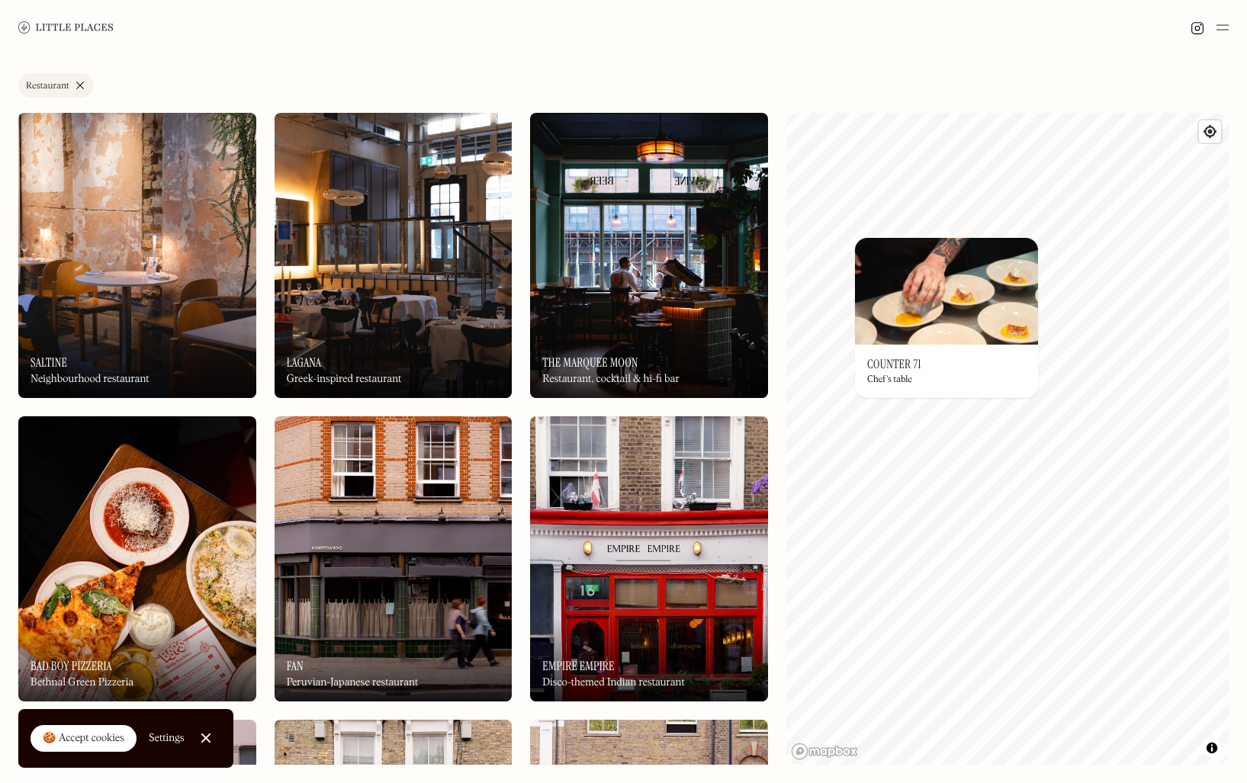 This screenshot has width=1247, height=783. Describe the element at coordinates (649, 559) in the screenshot. I see `a: Empire EmpireEmpire EmpireEmpire EmpireDisco-themed Indian restaurant` at that location.